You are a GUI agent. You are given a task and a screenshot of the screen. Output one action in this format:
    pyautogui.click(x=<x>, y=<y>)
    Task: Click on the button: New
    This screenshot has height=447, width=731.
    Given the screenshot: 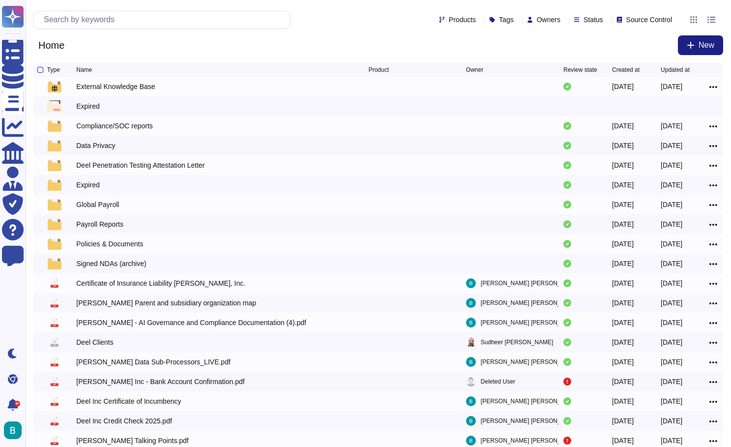 What is the action you would take?
    pyautogui.click(x=700, y=45)
    